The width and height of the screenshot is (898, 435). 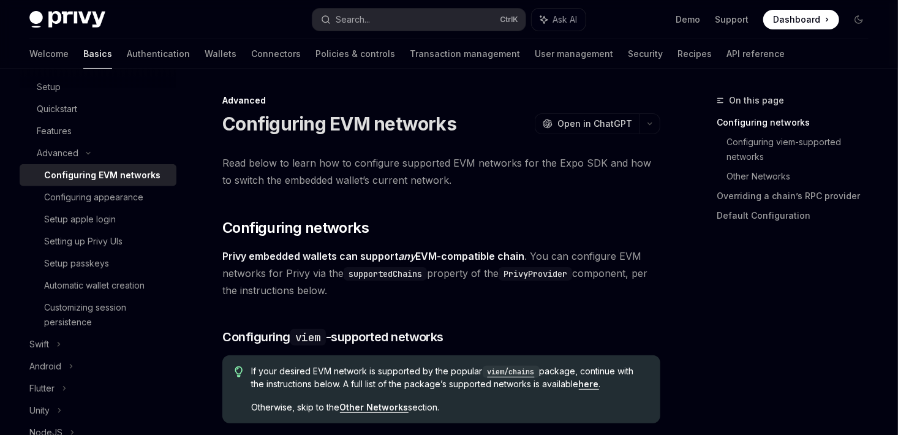 What do you see at coordinates (45, 366) in the screenshot?
I see `div: Android` at bounding box center [45, 366].